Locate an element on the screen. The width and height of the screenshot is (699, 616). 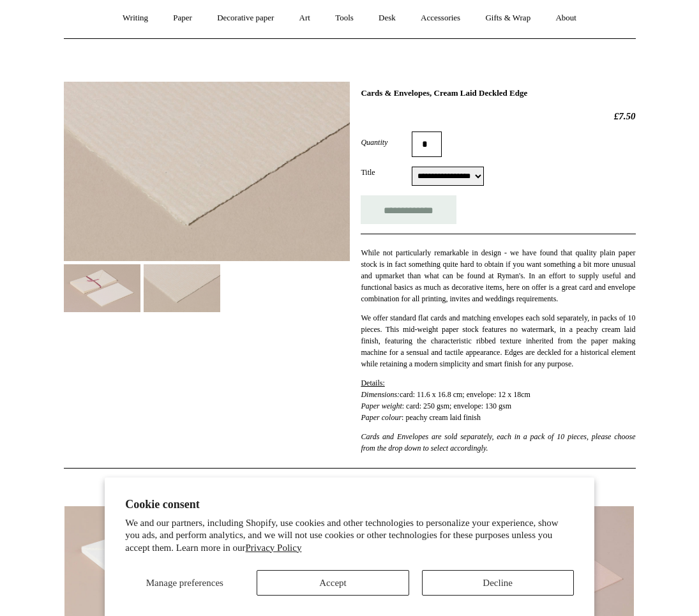
a: Privacy Policy is located at coordinates (274, 547).